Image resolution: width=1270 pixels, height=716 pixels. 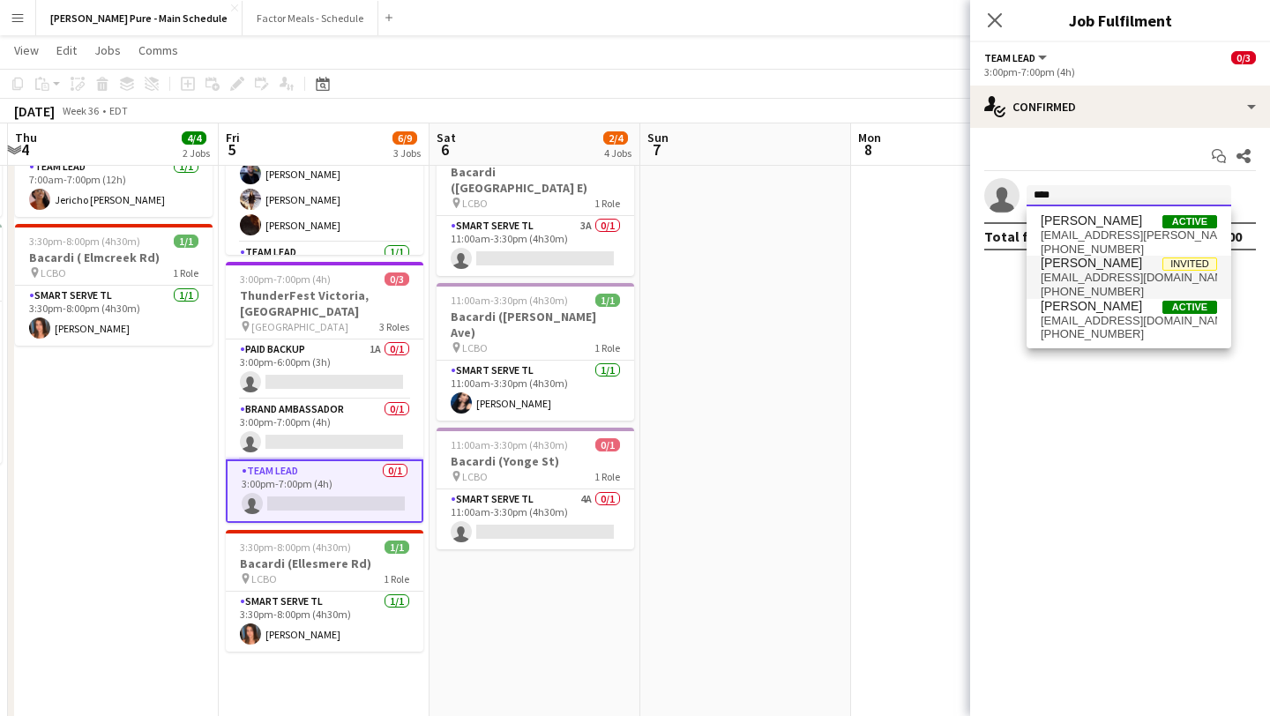 What do you see at coordinates (1129, 292) in the screenshot?
I see `span: +12508968849` at bounding box center [1129, 292].